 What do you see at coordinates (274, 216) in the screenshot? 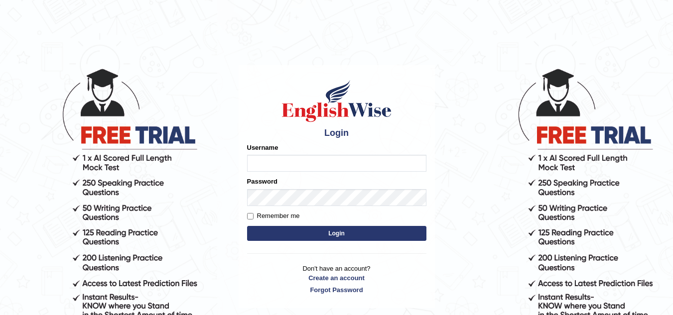
I see `label: Remember me` at bounding box center [274, 216].